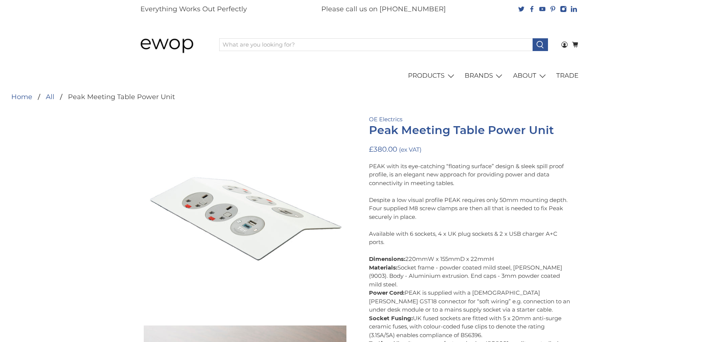  Describe the element at coordinates (93, 97) in the screenshot. I see `nav: breadcrumbs` at that location.